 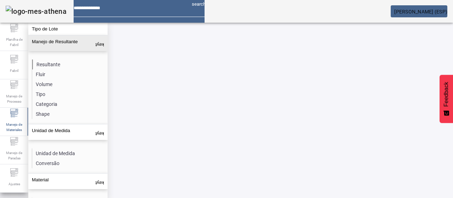 I want to click on span: Manejo de Materiales, so click(x=14, y=127).